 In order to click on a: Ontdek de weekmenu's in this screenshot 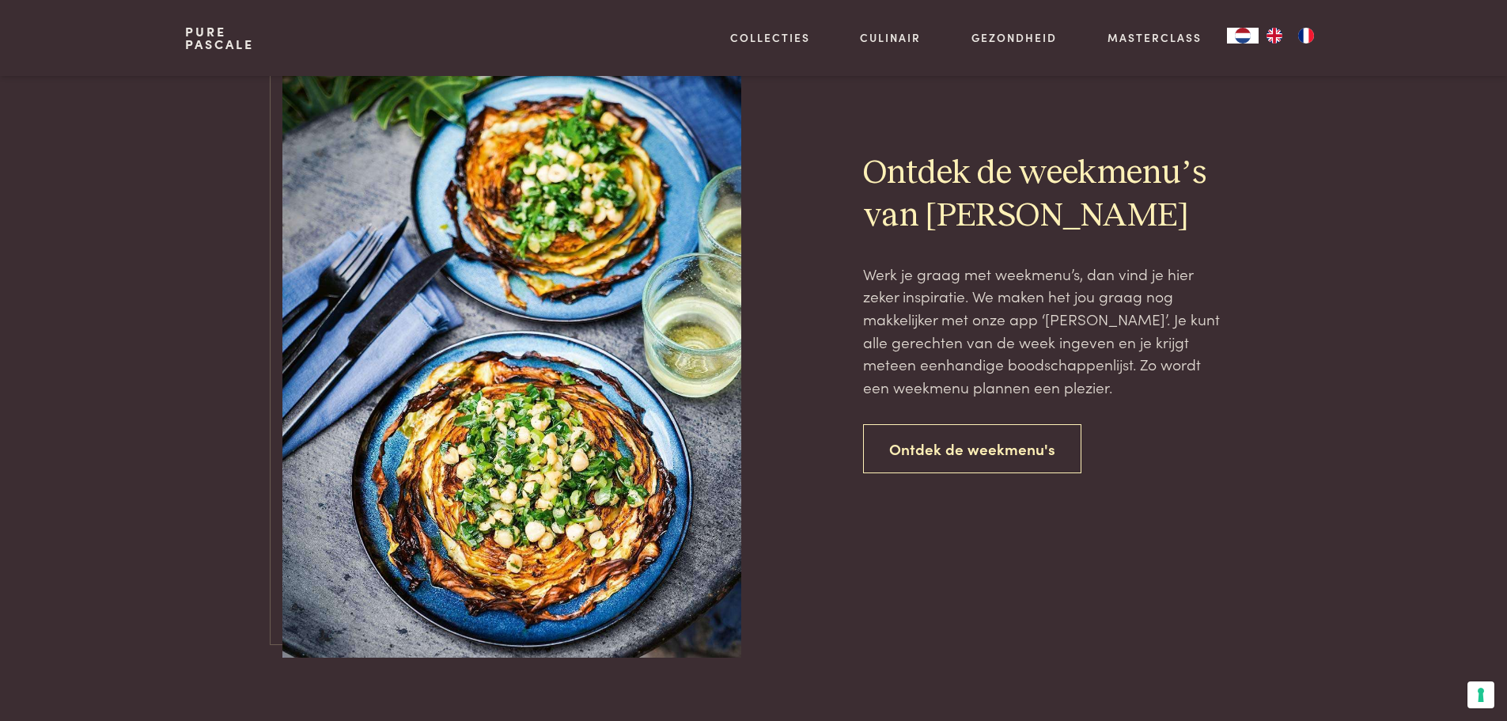, I will do `click(972, 448)`.